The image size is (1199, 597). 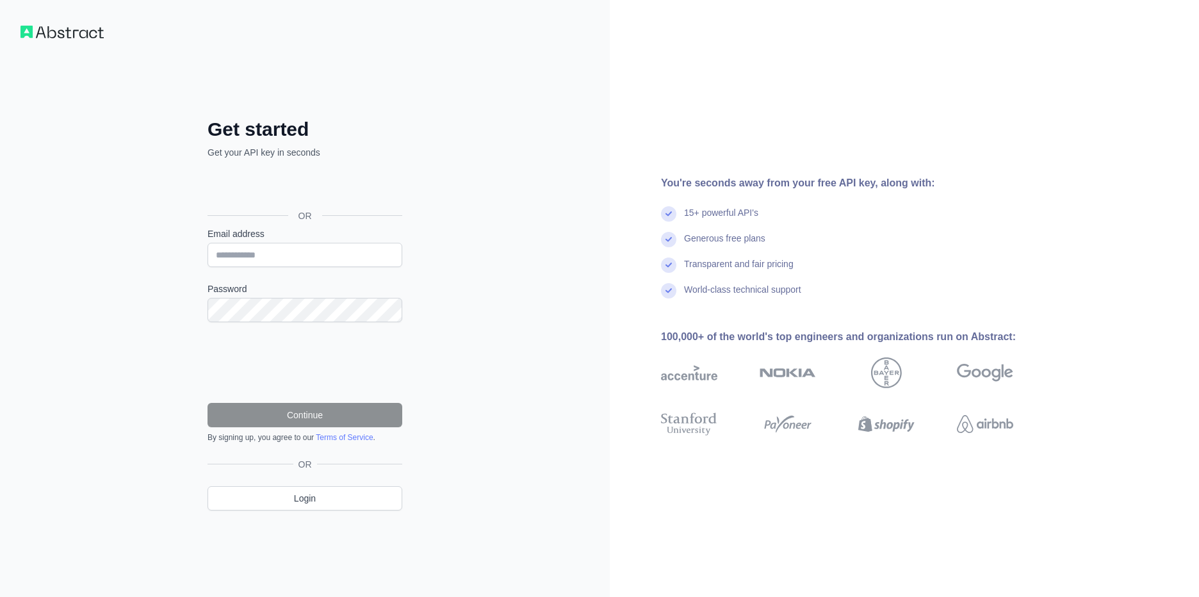 I want to click on div: By signing up, you agree to our ., so click(x=305, y=437).